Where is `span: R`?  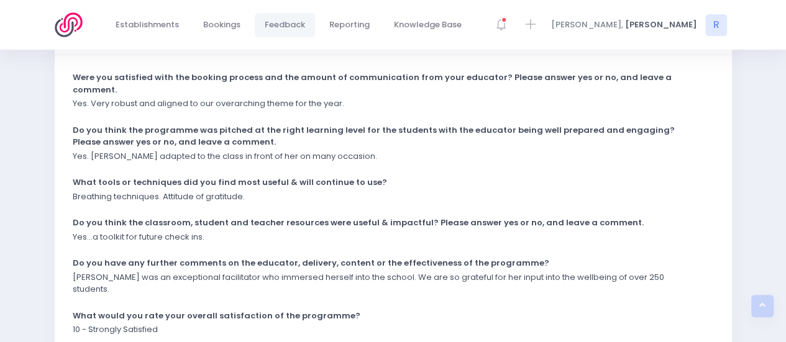
span: R is located at coordinates (716, 25).